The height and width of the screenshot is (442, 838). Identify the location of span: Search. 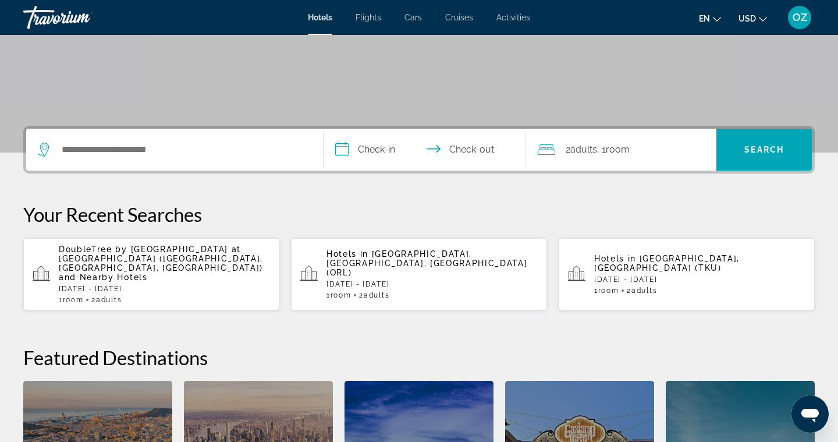
(764, 150).